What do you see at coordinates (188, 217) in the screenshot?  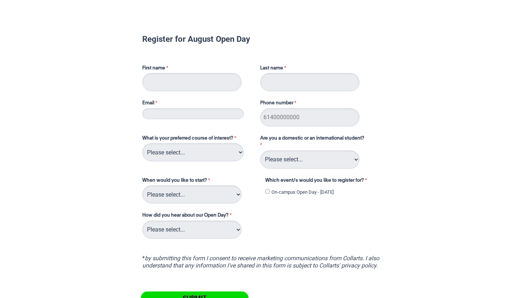 I see `label: How did you hear about our Open Day?` at bounding box center [188, 217].